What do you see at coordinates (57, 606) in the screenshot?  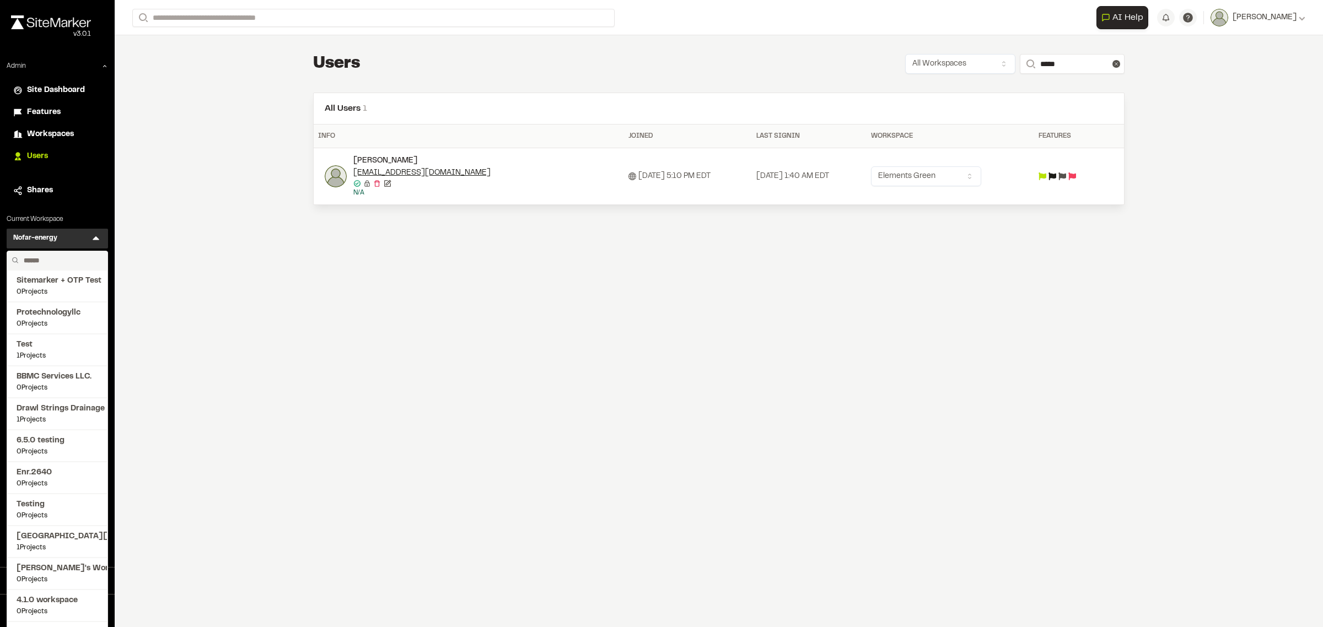 I see `a: 4.1.0 workspace0Projects` at bounding box center [57, 606].